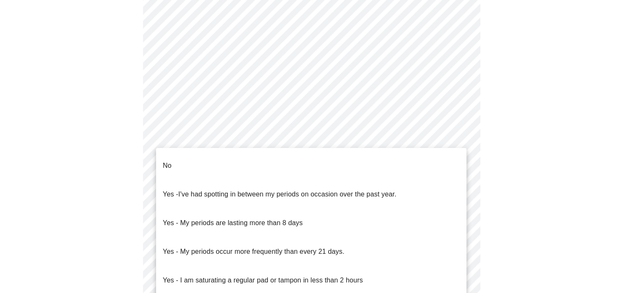 This screenshot has height=293, width=630. I want to click on p: Yes - My periods occur more frequently than every 21 days., so click(254, 252).